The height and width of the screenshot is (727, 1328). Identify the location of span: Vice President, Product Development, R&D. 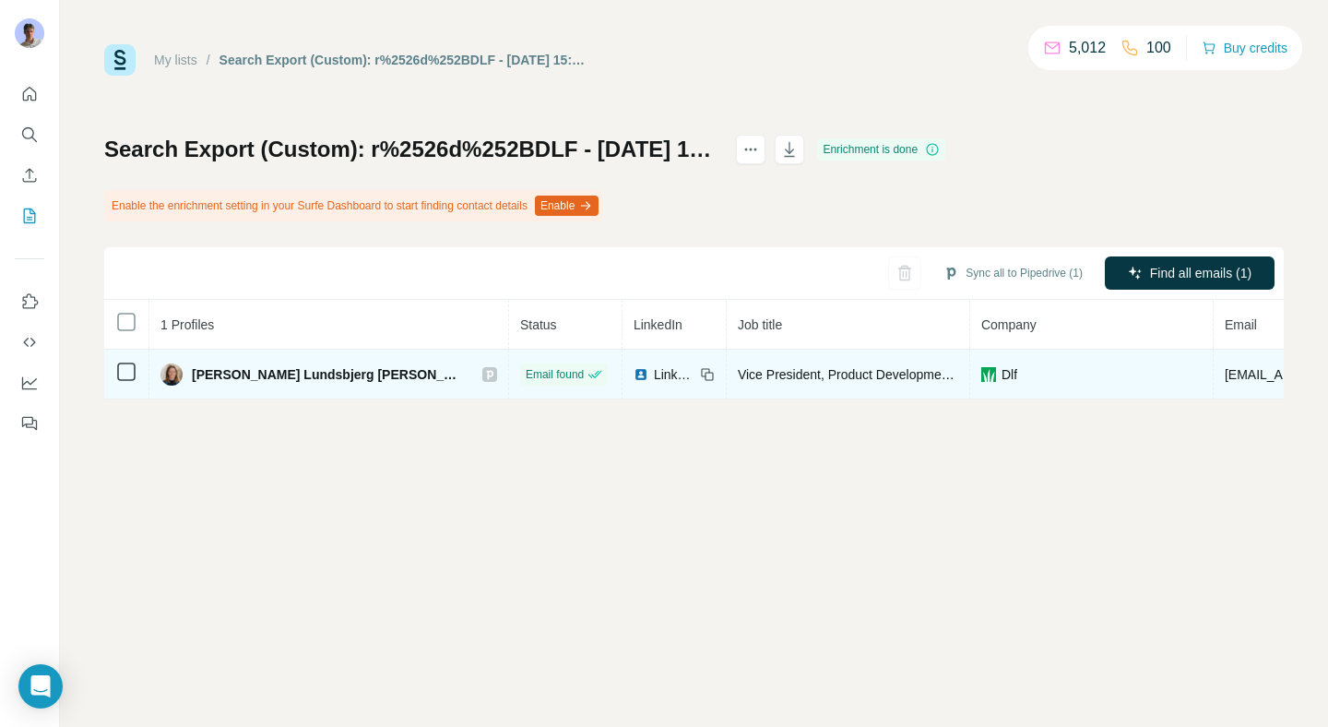
(862, 374).